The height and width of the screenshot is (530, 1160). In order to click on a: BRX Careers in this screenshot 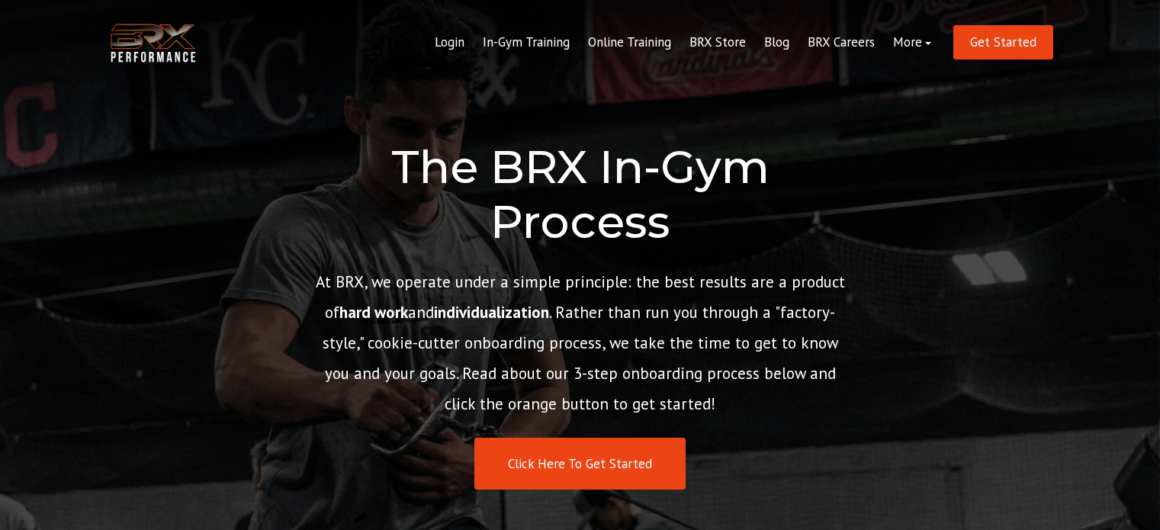, I will do `click(841, 43)`.